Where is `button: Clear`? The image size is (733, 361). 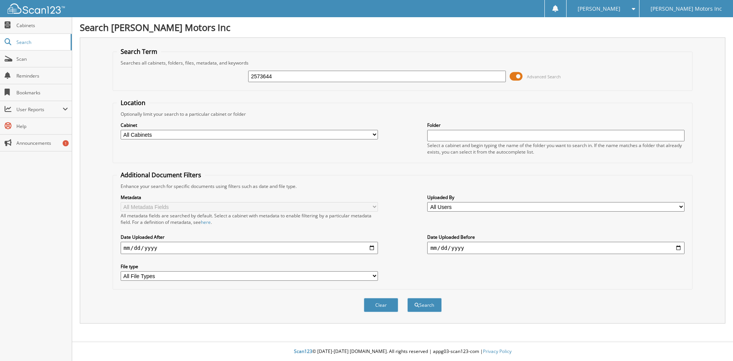
button: Clear is located at coordinates (381, 305).